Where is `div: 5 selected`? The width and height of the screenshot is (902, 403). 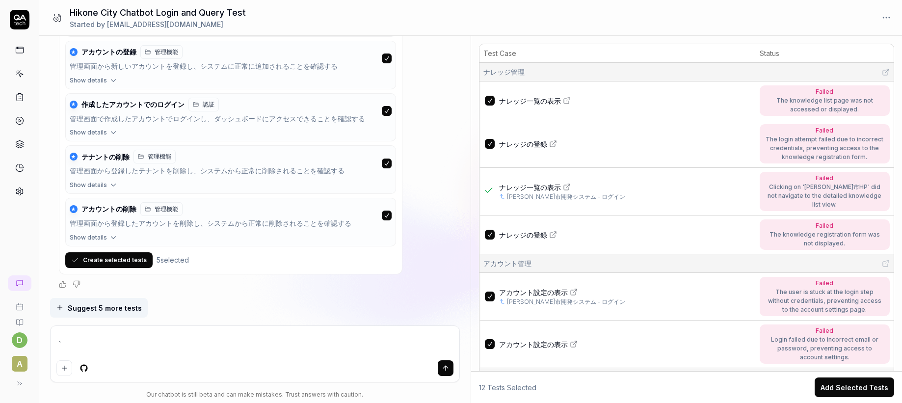 div: 5 selected is located at coordinates (173, 260).